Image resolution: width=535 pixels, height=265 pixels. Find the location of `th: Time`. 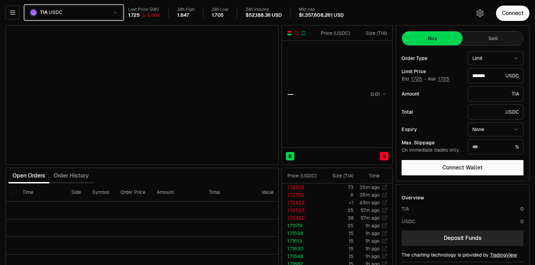

th: Time is located at coordinates (41, 192).